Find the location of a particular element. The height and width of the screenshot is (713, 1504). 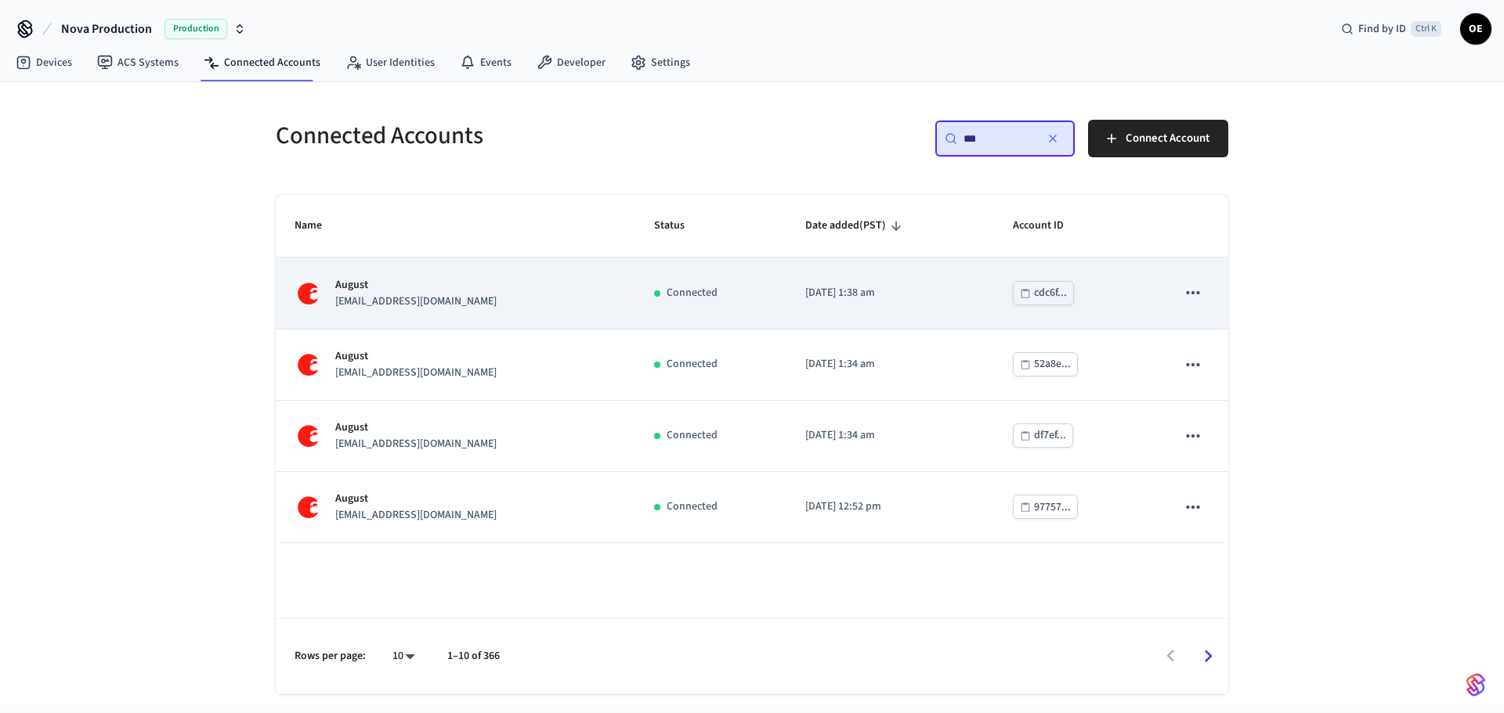

div: 97757... is located at coordinates (1052, 507).